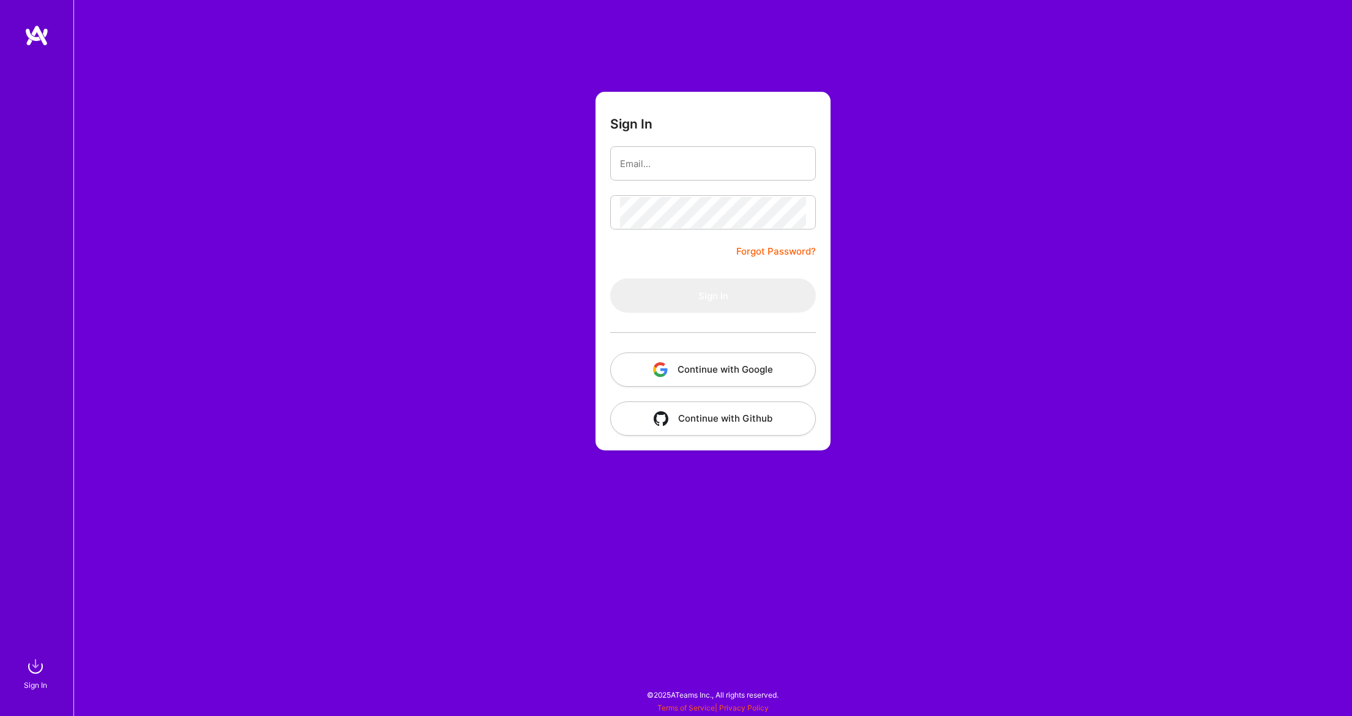 The height and width of the screenshot is (716, 1352). What do you see at coordinates (35, 685) in the screenshot?
I see `div: Sign In` at bounding box center [35, 685].